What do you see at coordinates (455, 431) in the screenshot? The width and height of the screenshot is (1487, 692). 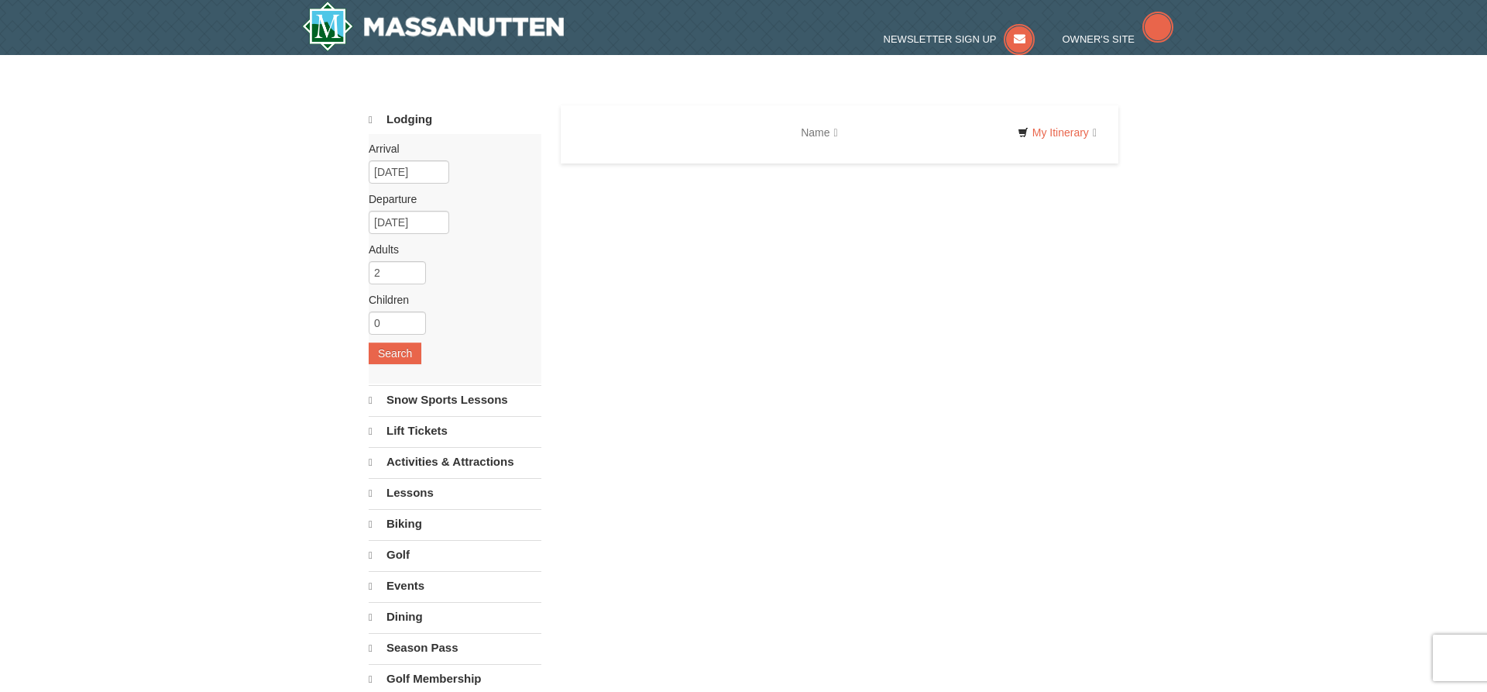 I see `a: Lift Tickets` at bounding box center [455, 431].